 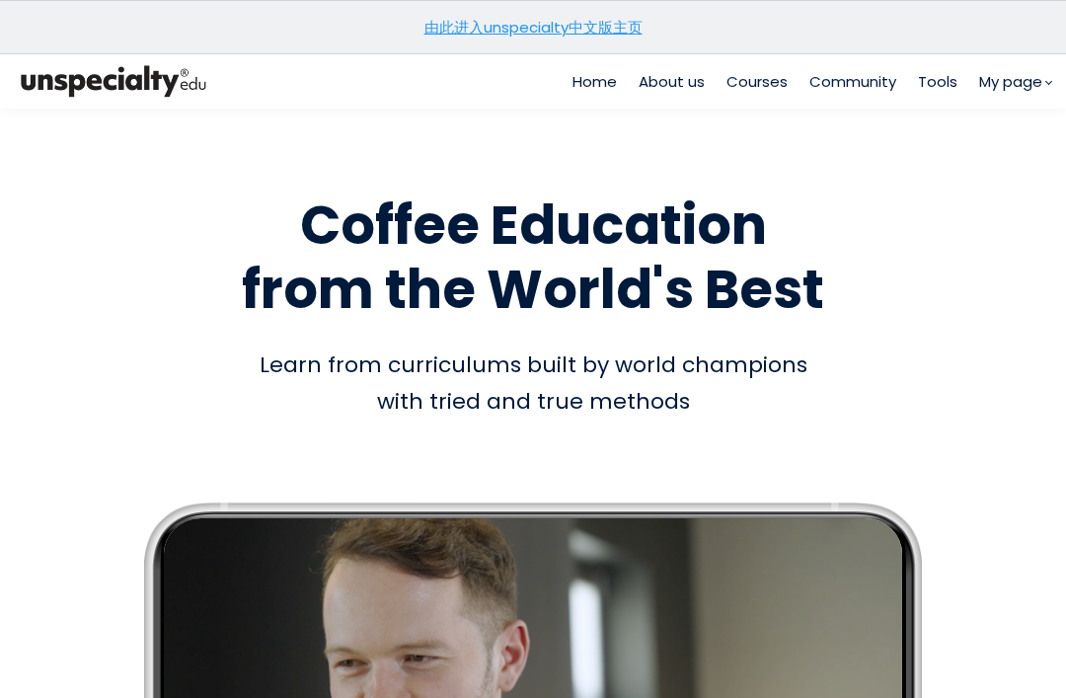 What do you see at coordinates (853, 81) in the screenshot?
I see `span: Community` at bounding box center [853, 81].